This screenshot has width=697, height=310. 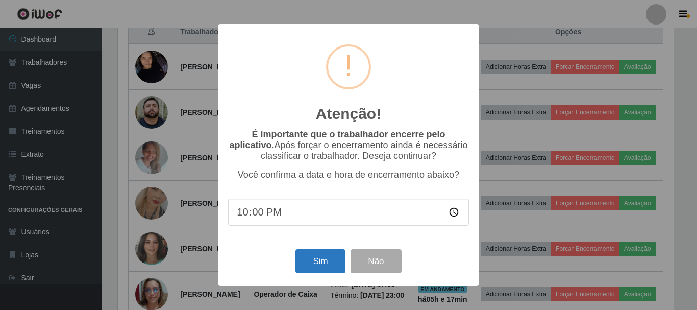 I want to click on p: Você confirma a data e hora de encerramento abaixo?, so click(x=349, y=175).